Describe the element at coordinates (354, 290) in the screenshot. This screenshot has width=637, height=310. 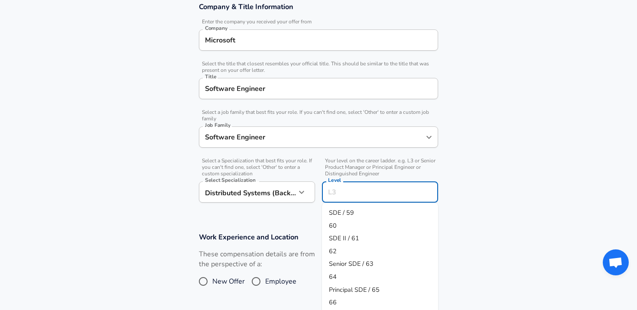
I see `span: Principal SDE / 65` at that location.